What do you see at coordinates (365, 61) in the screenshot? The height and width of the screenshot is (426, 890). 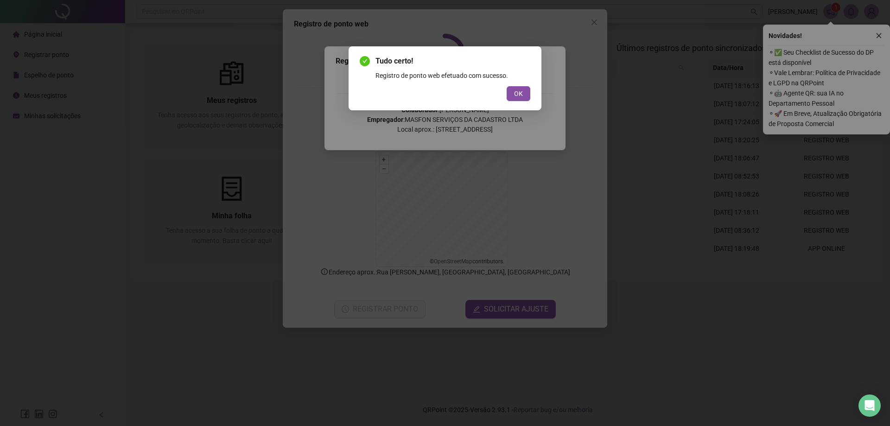 I see `span: check-circle` at bounding box center [365, 61].